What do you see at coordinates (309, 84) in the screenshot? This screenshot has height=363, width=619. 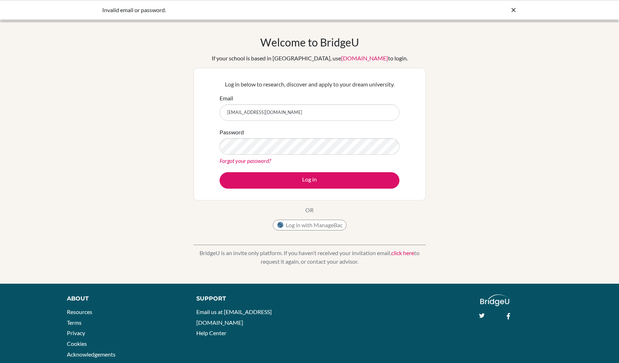 I see `p: Log in below to research, discover and apply to your dream university.` at bounding box center [309, 84].